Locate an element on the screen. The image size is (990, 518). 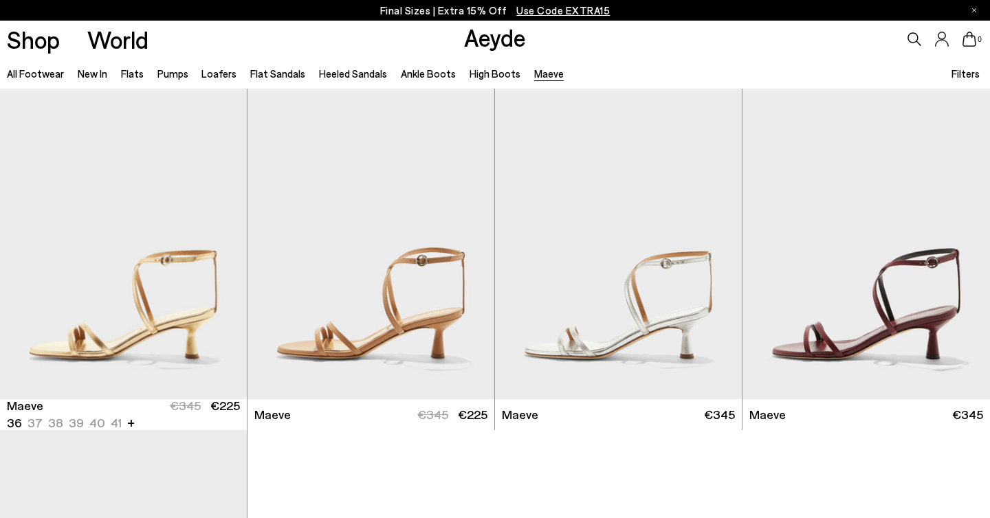
span: Filters is located at coordinates (965, 74).